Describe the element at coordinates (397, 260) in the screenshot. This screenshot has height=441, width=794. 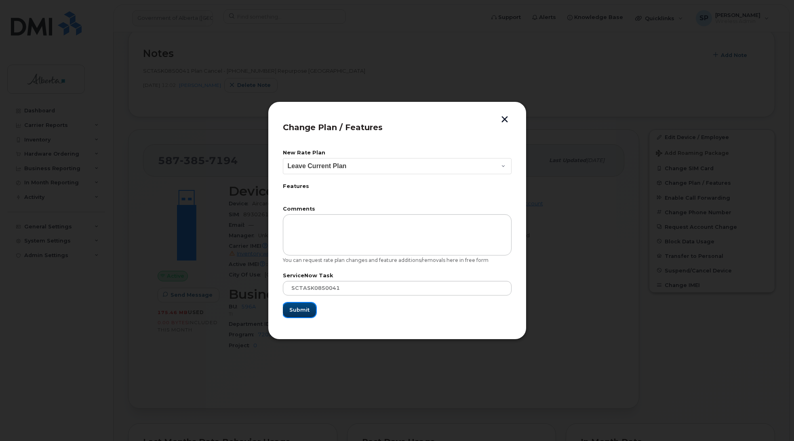
I see `div: You can request rate plan changes and feature additions/removals here in free form` at that location.